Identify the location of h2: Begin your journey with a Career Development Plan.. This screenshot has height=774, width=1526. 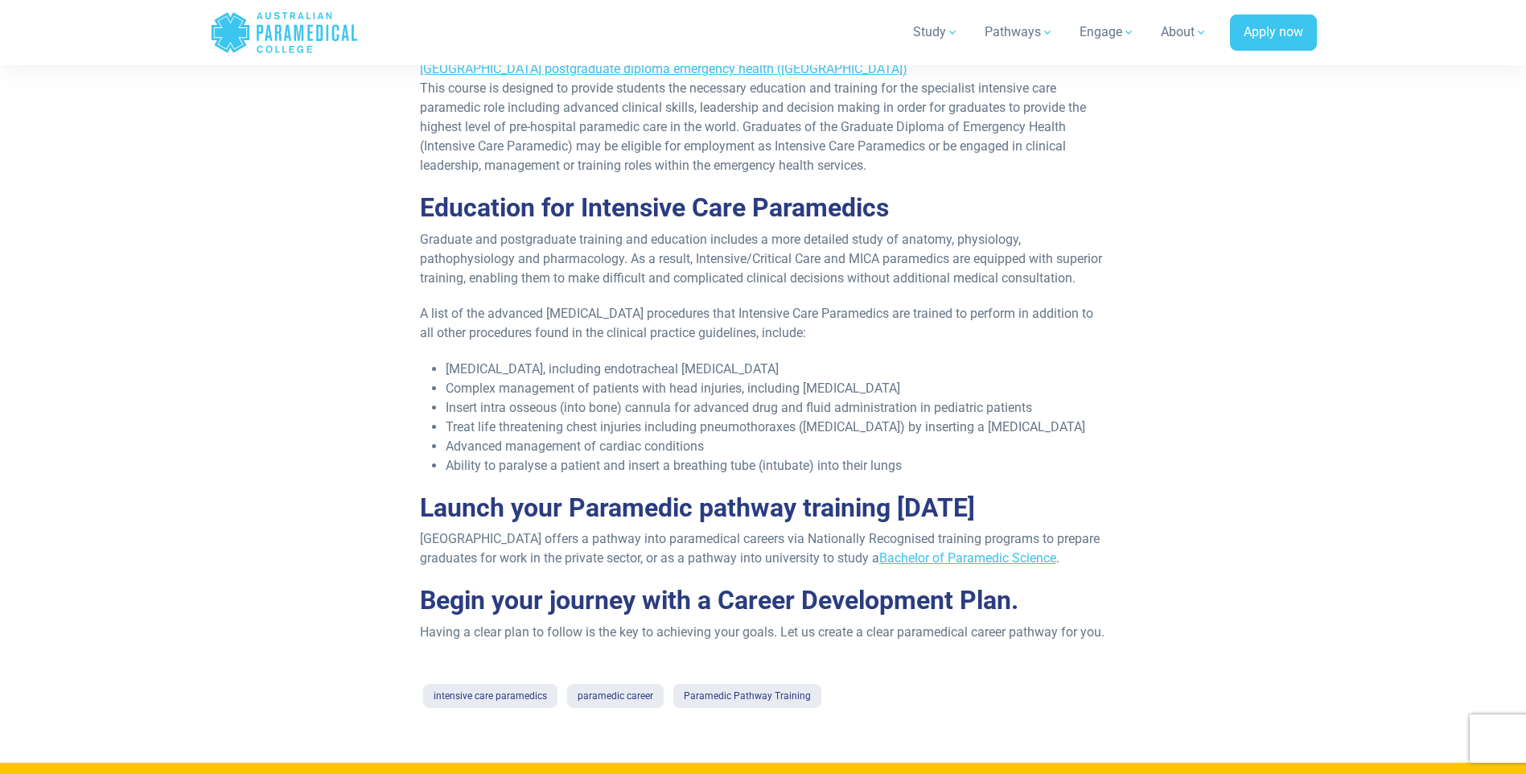
(763, 600).